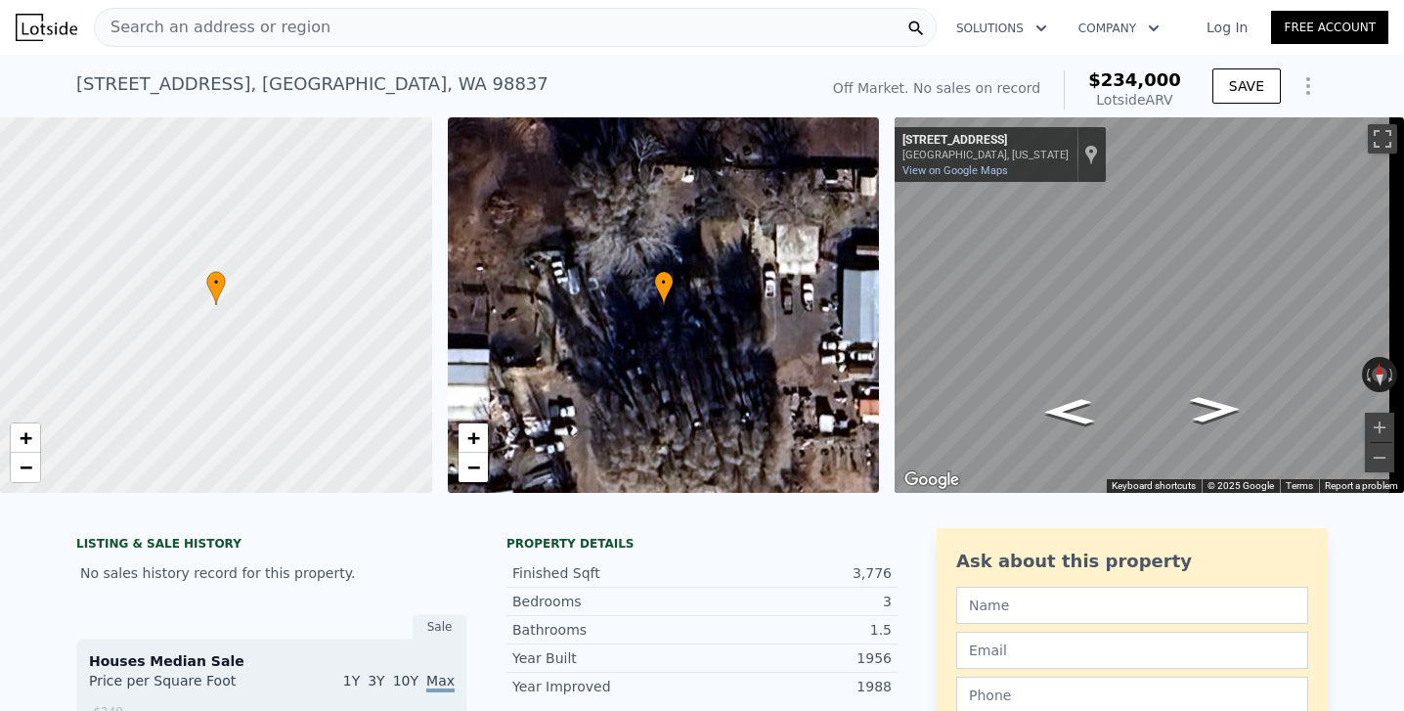 The width and height of the screenshot is (1404, 711). What do you see at coordinates (932, 480) in the screenshot?
I see `img: Google` at bounding box center [932, 480].